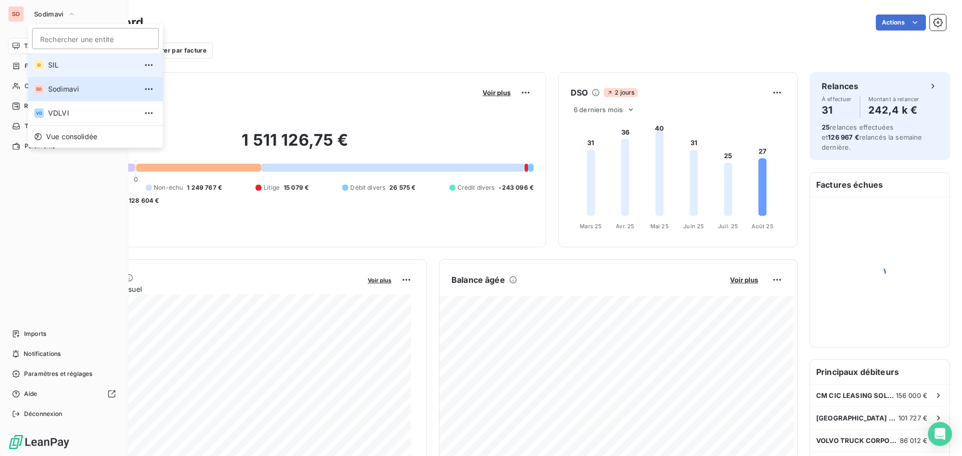 The image size is (962, 456). What do you see at coordinates (913, 441) in the screenshot?
I see `span: 86 012 €` at bounding box center [913, 441].